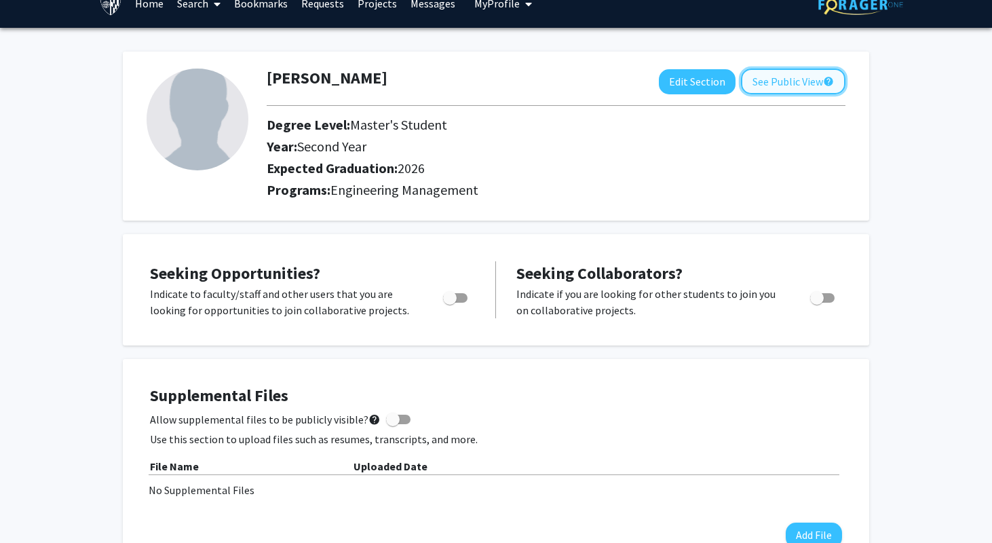  Describe the element at coordinates (332, 146) in the screenshot. I see `span: Second Year` at that location.